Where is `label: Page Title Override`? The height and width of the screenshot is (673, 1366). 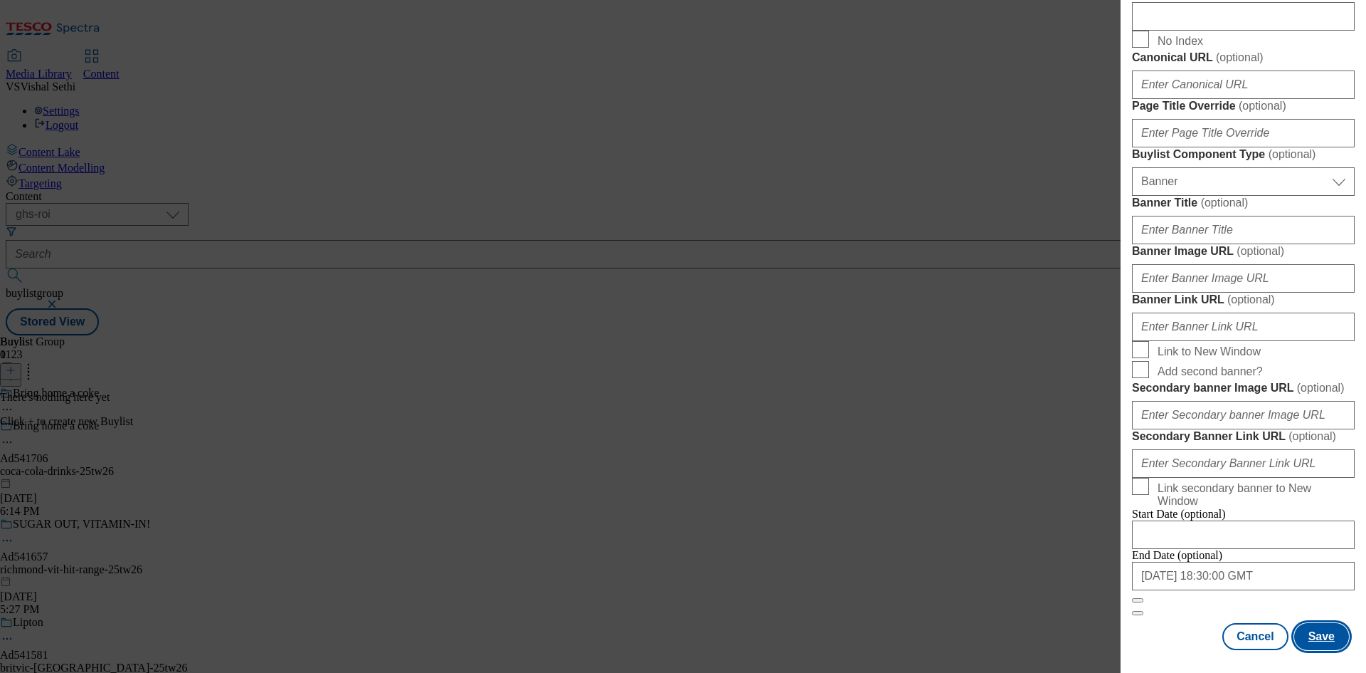
label: Page Title Override is located at coordinates (1243, 106).